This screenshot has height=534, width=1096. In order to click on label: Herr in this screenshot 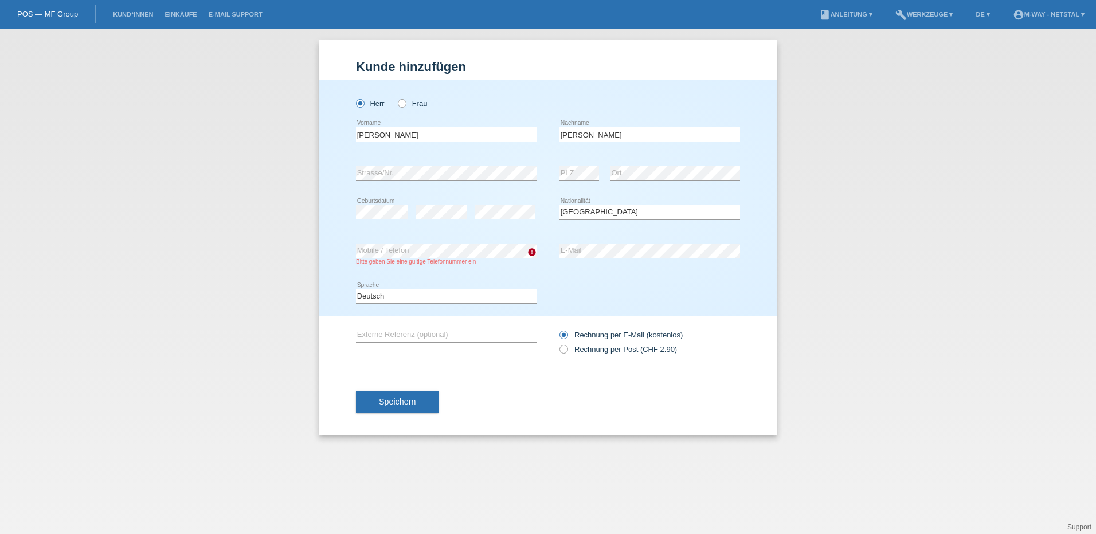, I will do `click(370, 103)`.